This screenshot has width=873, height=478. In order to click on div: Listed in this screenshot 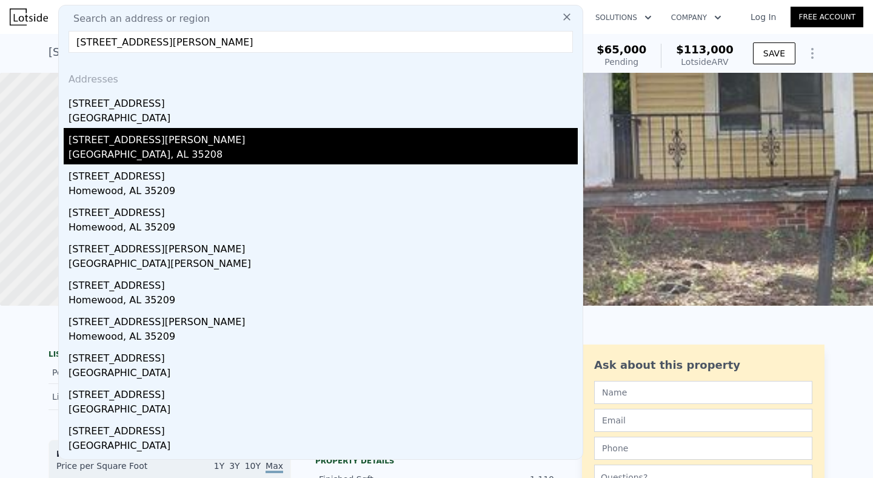, I will do `click(106, 397)`.